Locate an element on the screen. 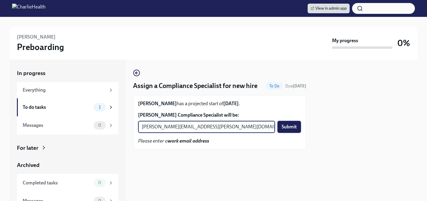 This screenshot has height=201, width=427. a: For later is located at coordinates (68, 148).